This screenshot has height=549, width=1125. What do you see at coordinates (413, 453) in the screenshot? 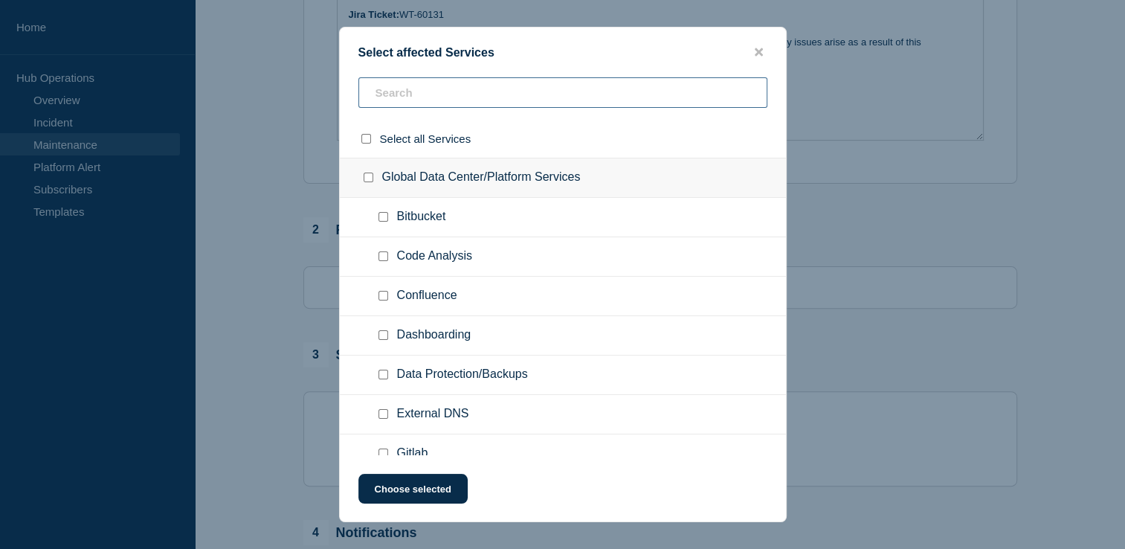
I see `span: Gitlab` at bounding box center [413, 453].